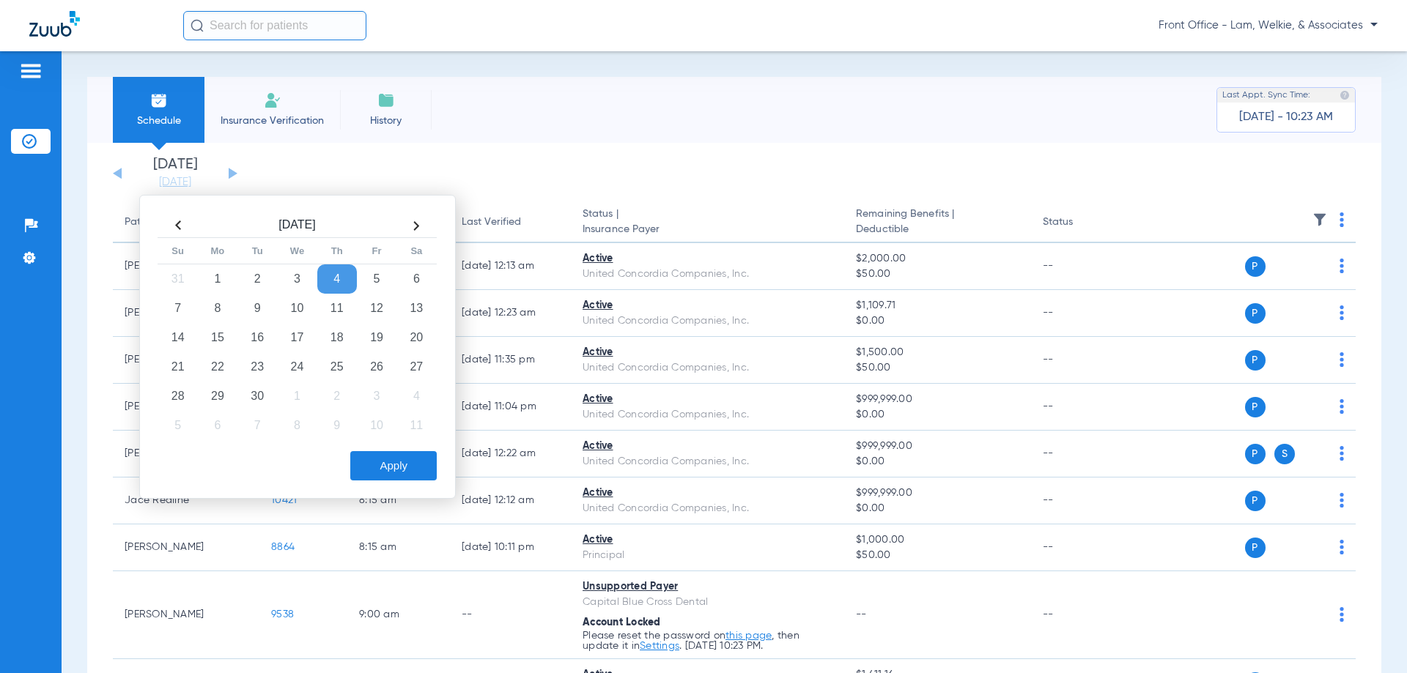 The width and height of the screenshot is (1407, 673). What do you see at coordinates (937, 352) in the screenshot?
I see `span: $1,500.00` at bounding box center [937, 352].